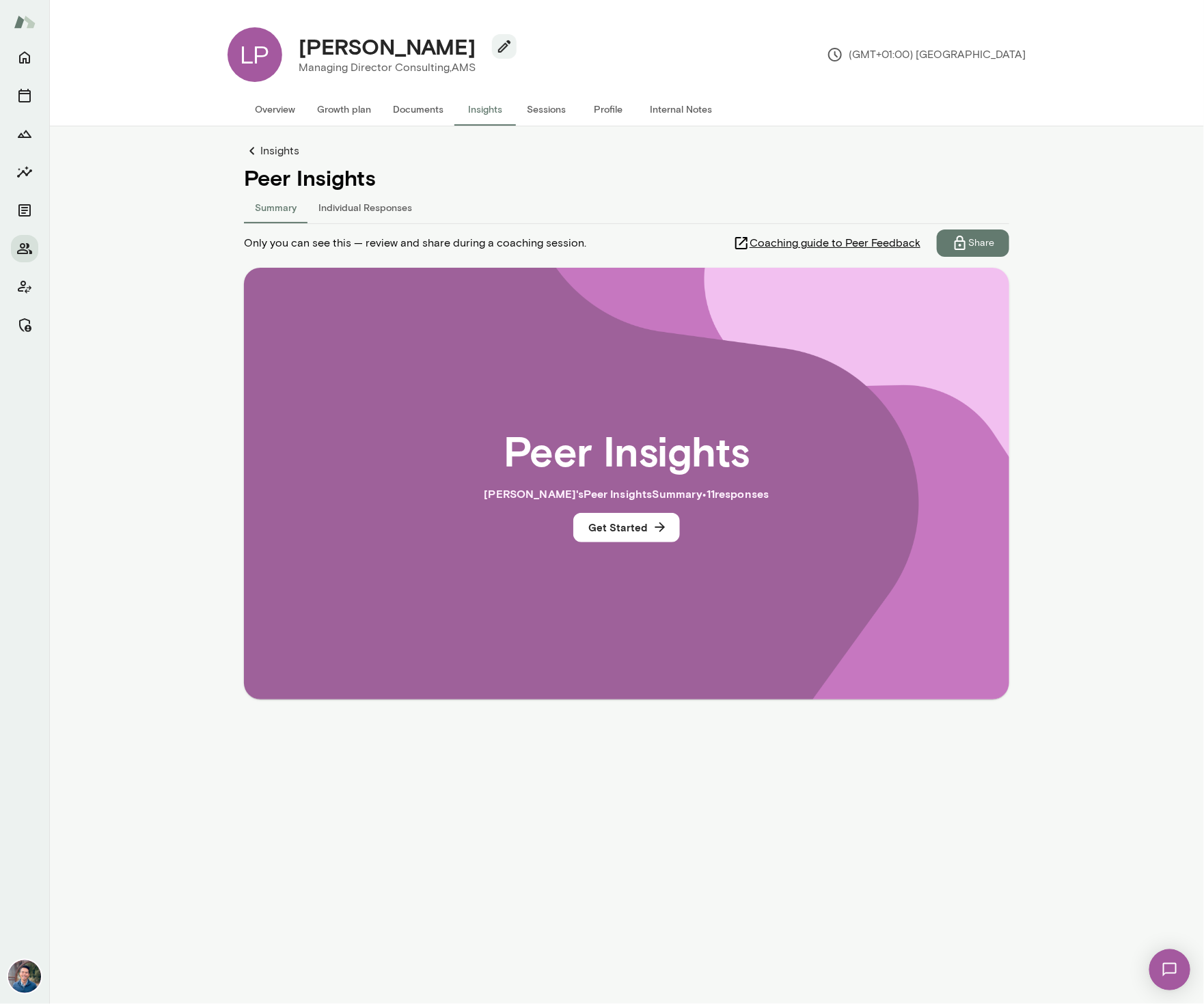  Describe the element at coordinates (736, 493) in the screenshot. I see `span: • 11 response s` at that location.